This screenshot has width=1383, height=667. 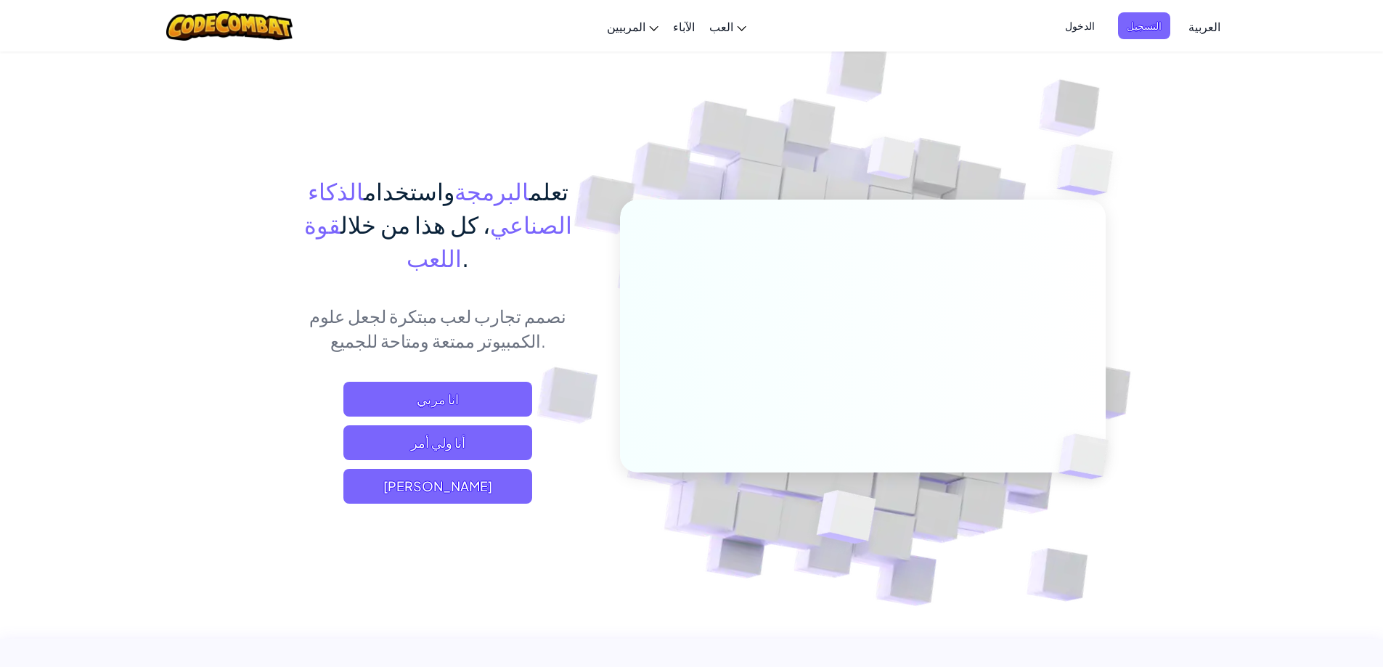 What do you see at coordinates (438, 443) in the screenshot?
I see `a: أنا ولي أمر` at bounding box center [438, 443].